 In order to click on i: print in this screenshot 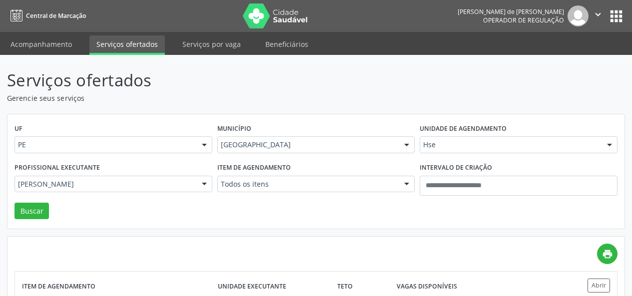, I will do `click(607, 254)`.